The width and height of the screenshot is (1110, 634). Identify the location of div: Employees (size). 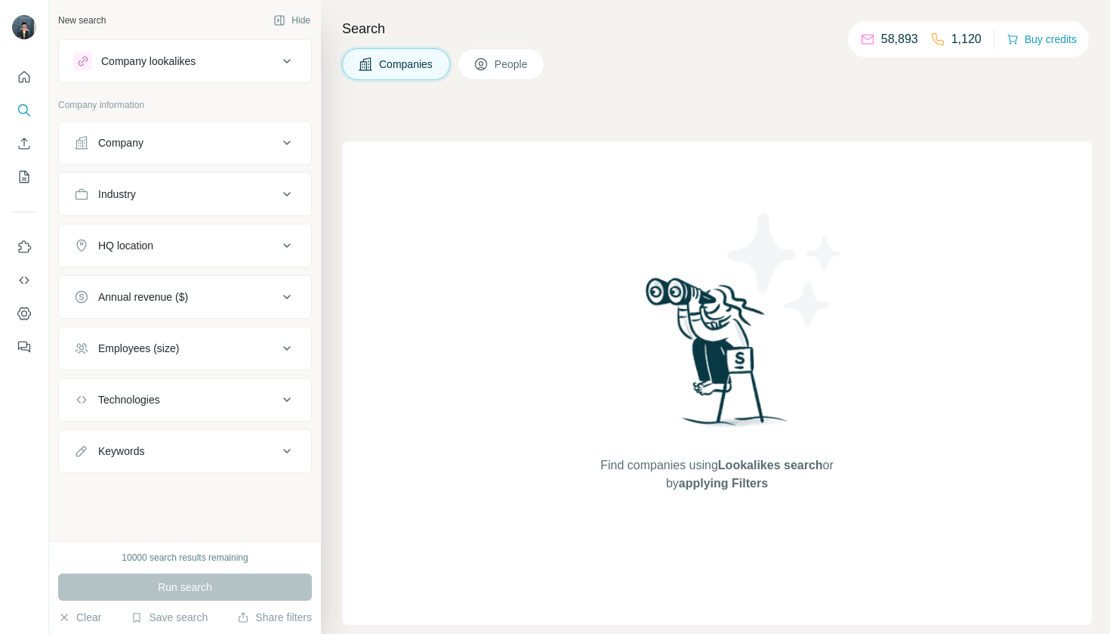
(138, 348).